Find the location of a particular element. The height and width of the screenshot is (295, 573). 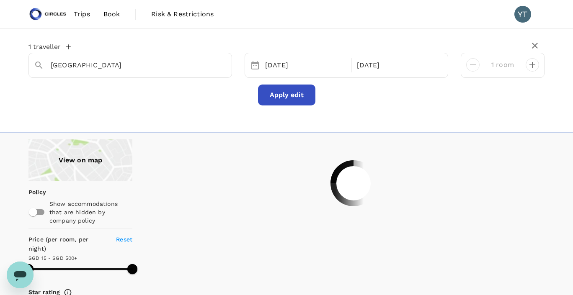

span: SGD 15 - SGD 500+ is located at coordinates (53, 258).